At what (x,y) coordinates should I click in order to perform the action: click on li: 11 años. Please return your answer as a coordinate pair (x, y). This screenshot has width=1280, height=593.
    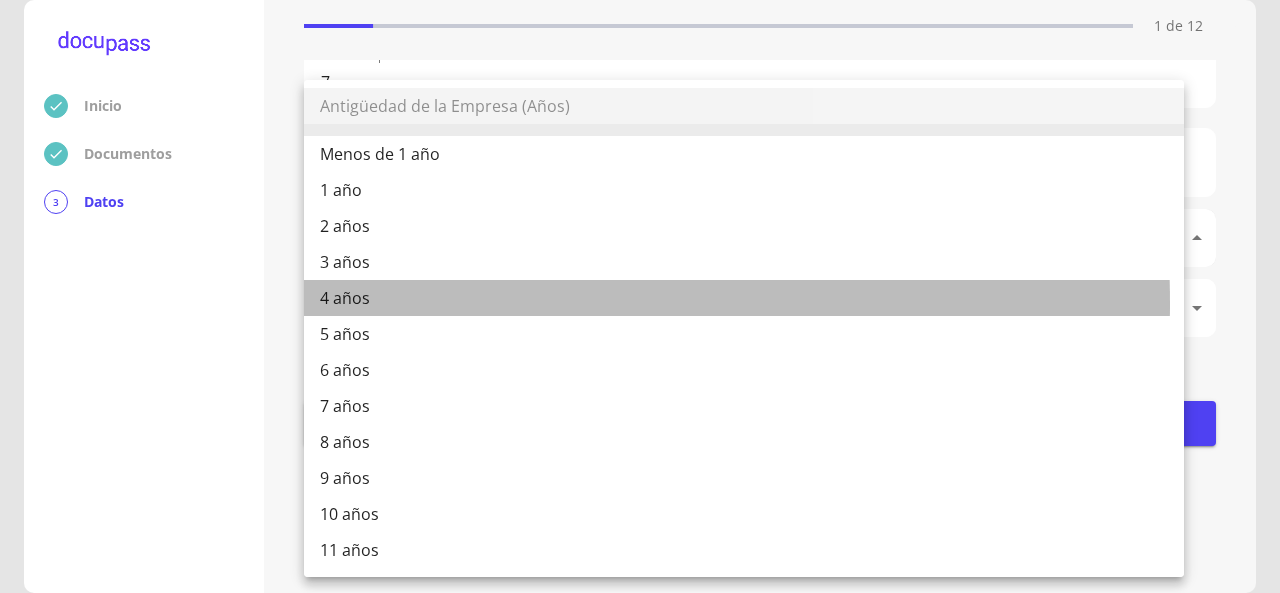
    Looking at the image, I should click on (744, 550).